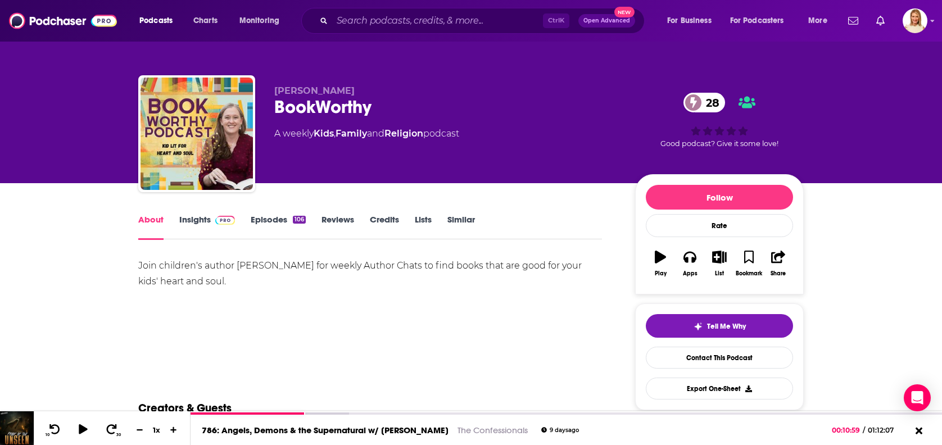 The width and height of the screenshot is (942, 445). What do you see at coordinates (556, 21) in the screenshot?
I see `span: Ctrl K` at bounding box center [556, 21].